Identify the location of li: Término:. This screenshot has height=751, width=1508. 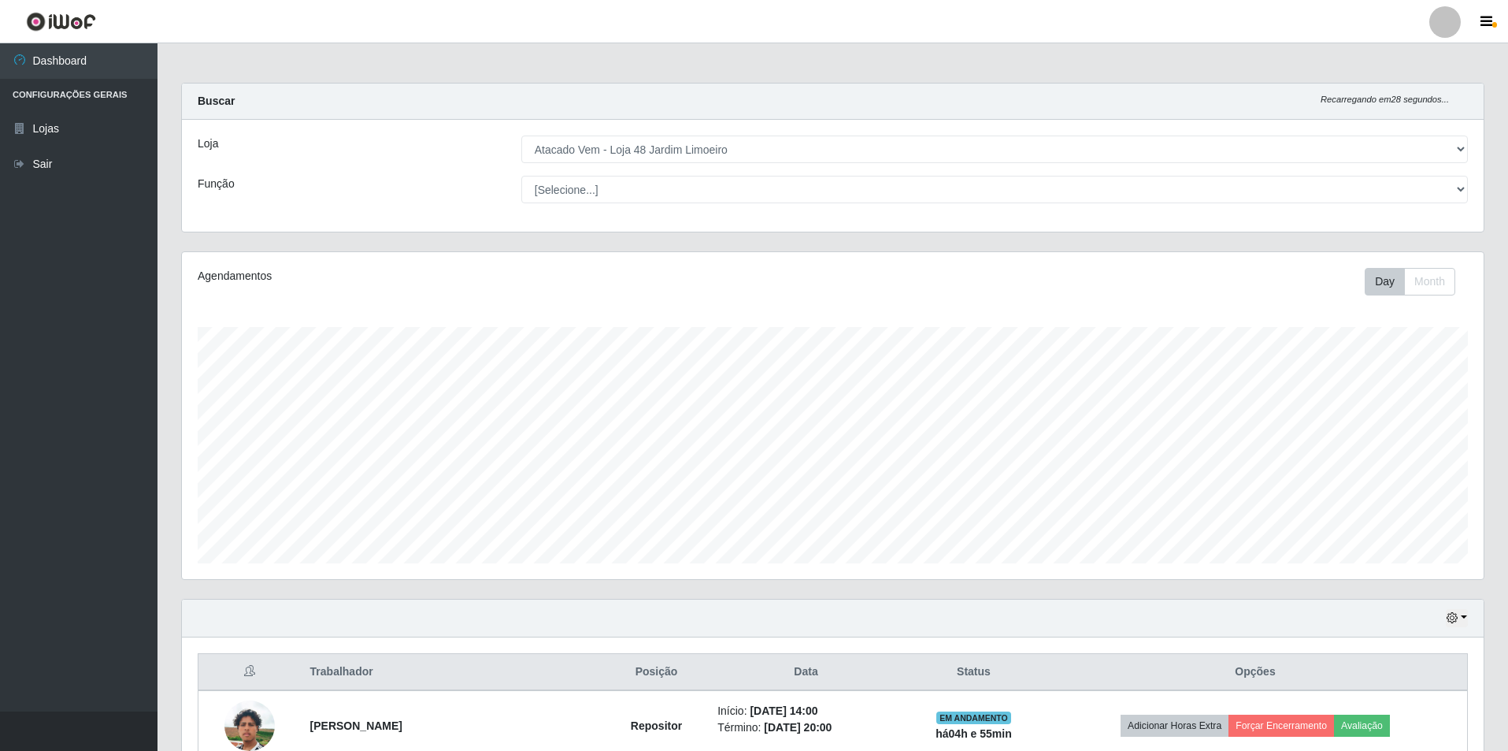
(806, 727).